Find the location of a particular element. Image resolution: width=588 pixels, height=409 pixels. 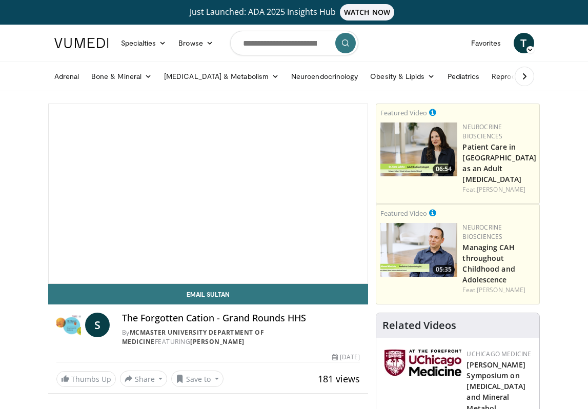

a: Favorites is located at coordinates (486, 43).